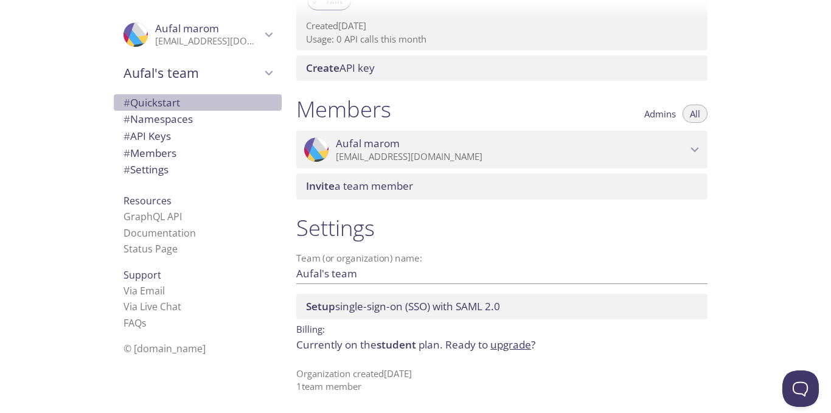 The height and width of the screenshot is (413, 831). Describe the element at coordinates (198, 136) in the screenshot. I see `div: API Keys` at that location.